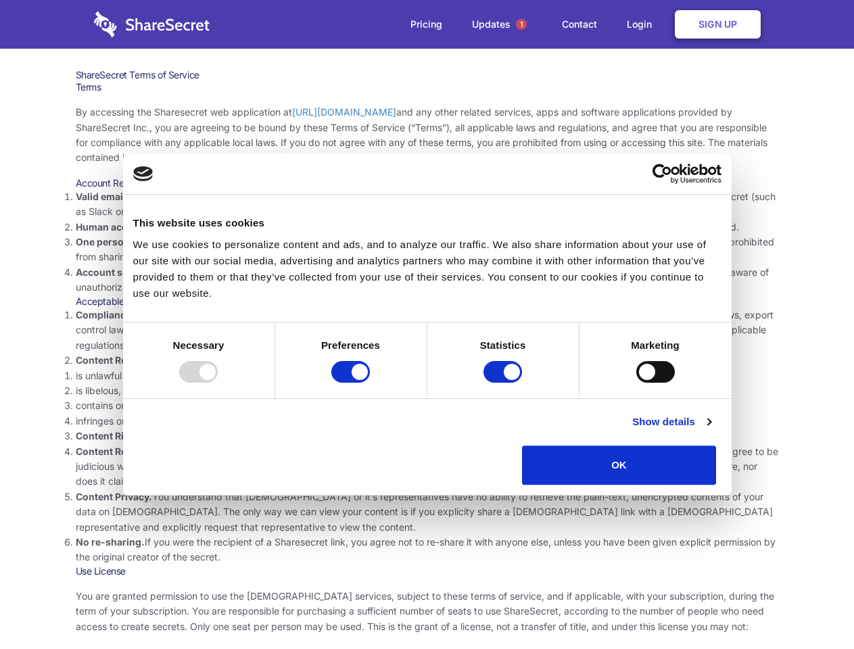  Describe the element at coordinates (427, 330) in the screenshot. I see `li: Your use of the Sharesecret must not violate any applicable laws, including copyright or trademar...` at that location.